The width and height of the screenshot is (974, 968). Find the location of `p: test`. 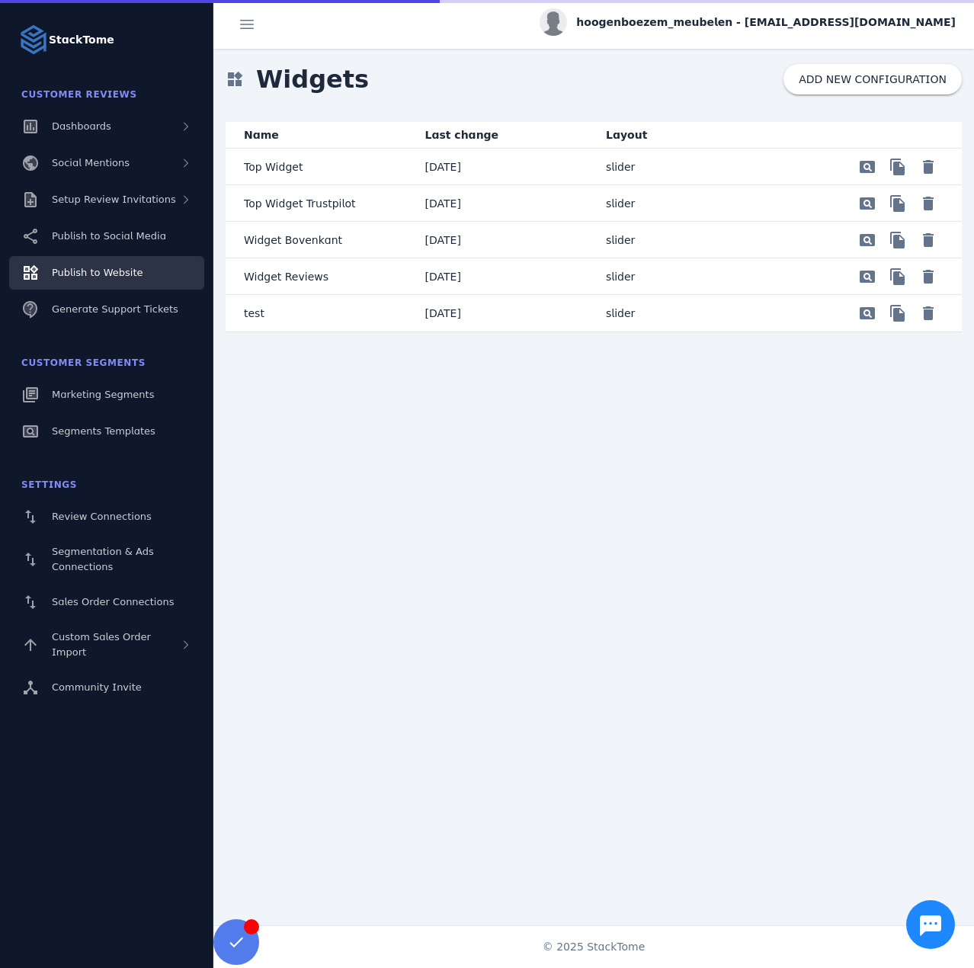

p: test is located at coordinates (254, 313).